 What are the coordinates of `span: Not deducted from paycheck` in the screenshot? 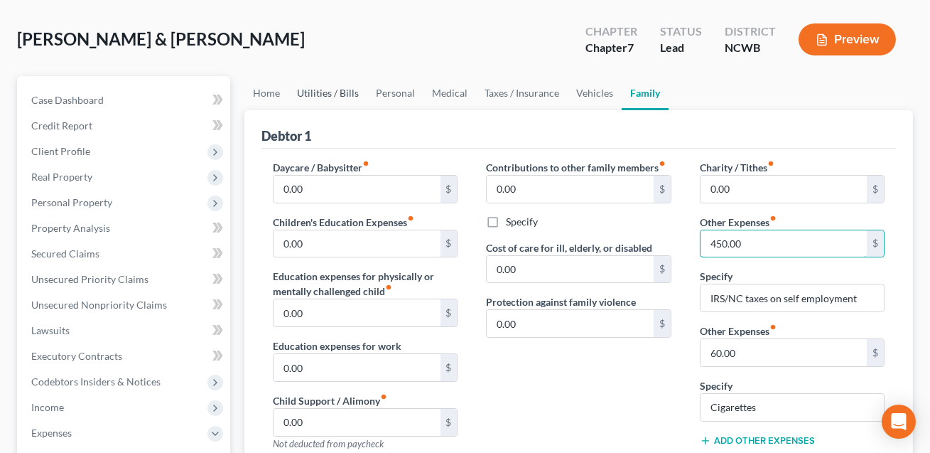 It's located at (328, 443).